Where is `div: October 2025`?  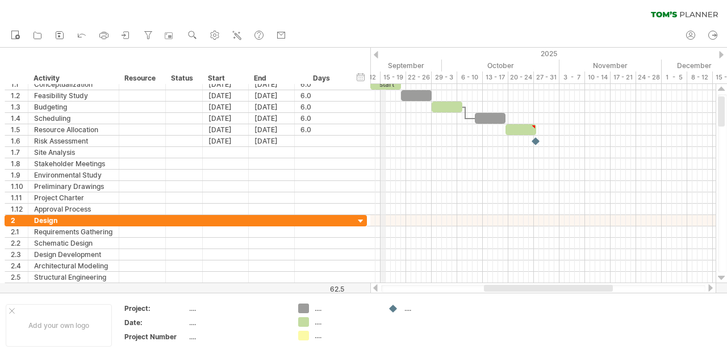
div: October 2025 is located at coordinates (500, 65).